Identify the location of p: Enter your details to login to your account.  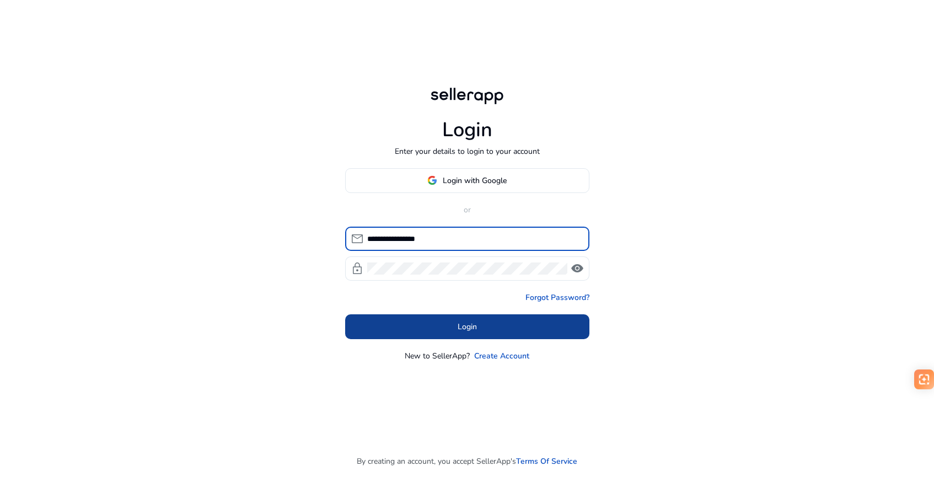
(467, 151).